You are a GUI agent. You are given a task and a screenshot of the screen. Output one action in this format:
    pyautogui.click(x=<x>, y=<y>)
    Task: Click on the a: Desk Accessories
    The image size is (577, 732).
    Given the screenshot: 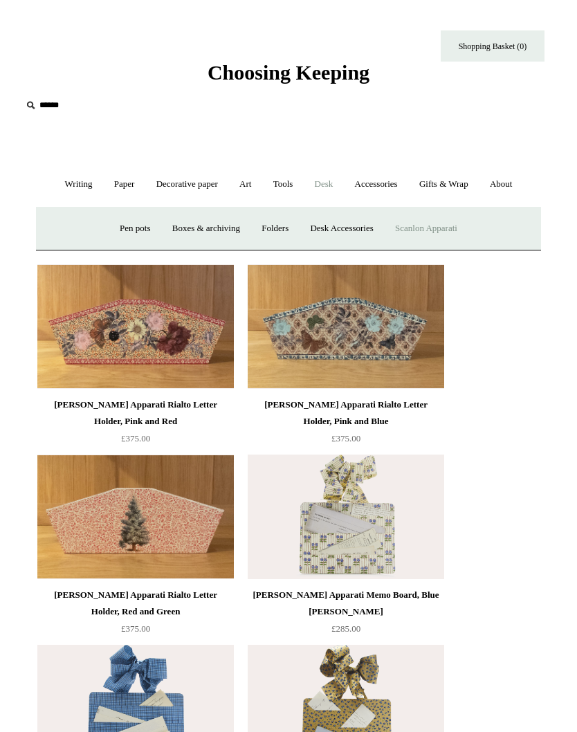 What is the action you would take?
    pyautogui.click(x=341, y=228)
    